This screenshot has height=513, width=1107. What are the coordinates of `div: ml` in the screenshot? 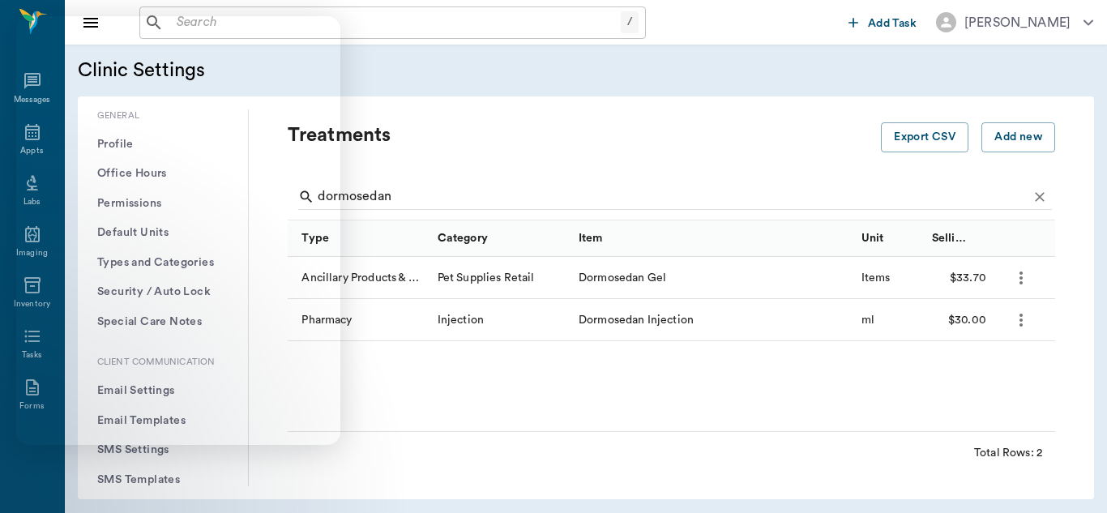 It's located at (868, 320).